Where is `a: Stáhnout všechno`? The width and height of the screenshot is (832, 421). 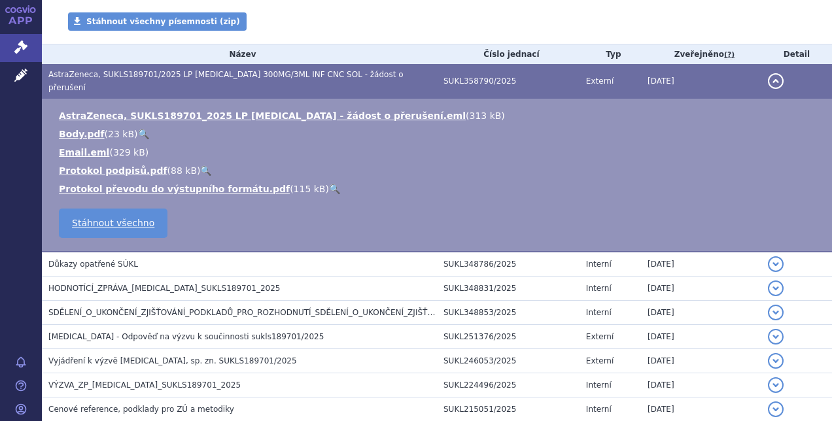 a: Stáhnout všechno is located at coordinates (113, 223).